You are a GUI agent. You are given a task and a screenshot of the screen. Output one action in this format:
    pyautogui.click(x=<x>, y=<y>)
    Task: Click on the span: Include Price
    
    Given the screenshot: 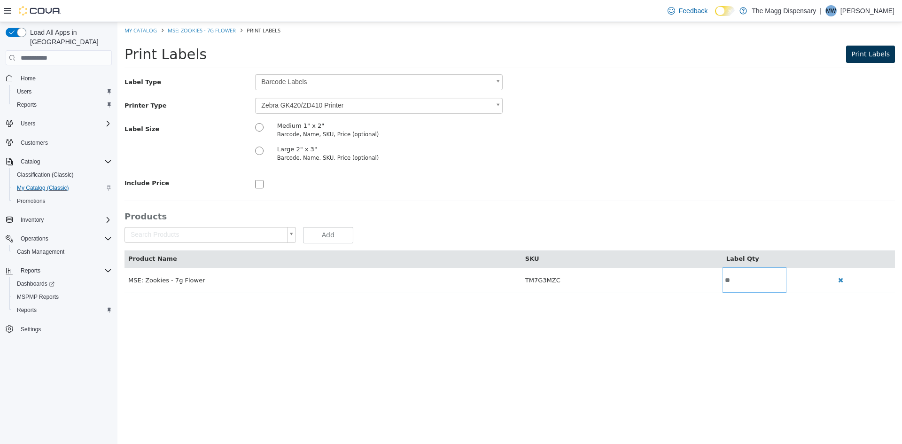 What is the action you would take?
    pyautogui.click(x=29, y=161)
    